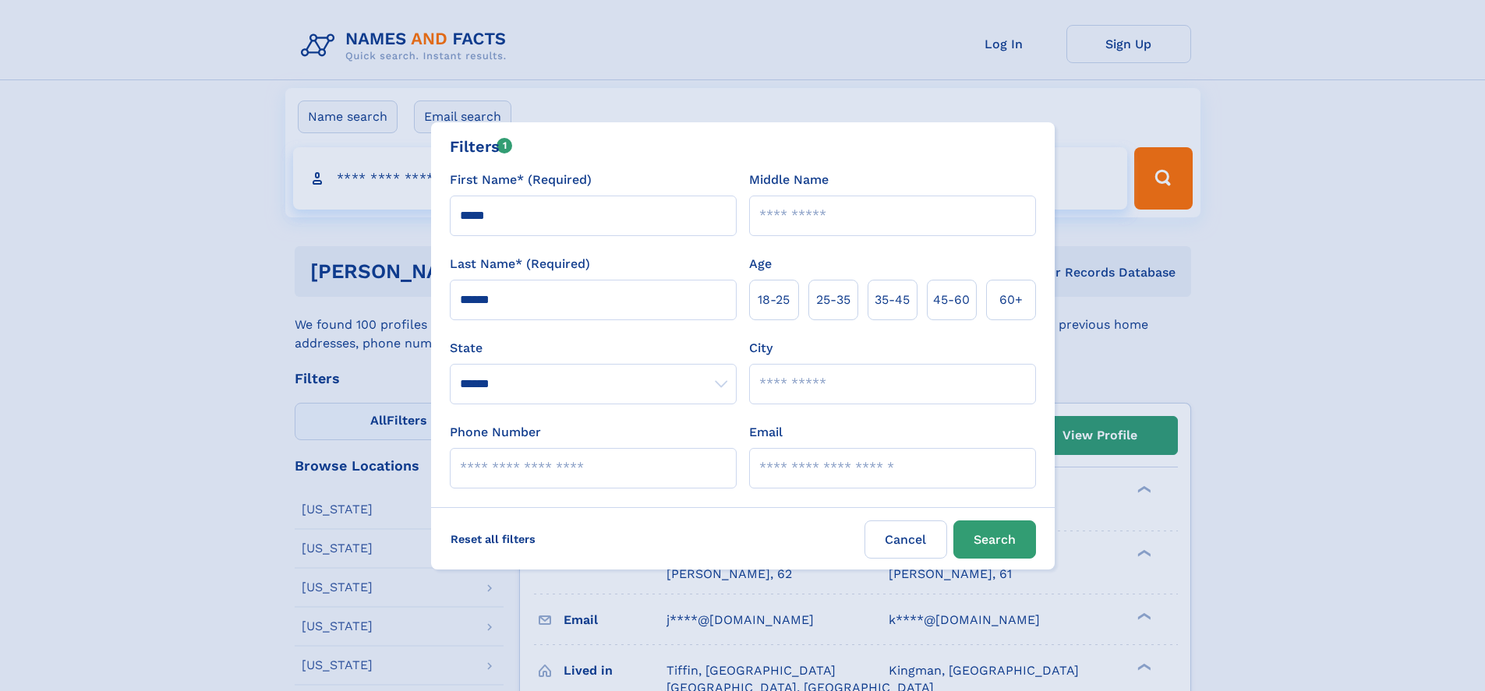 The image size is (1485, 691). Describe the element at coordinates (481, 147) in the screenshot. I see `div: Filters` at that location.